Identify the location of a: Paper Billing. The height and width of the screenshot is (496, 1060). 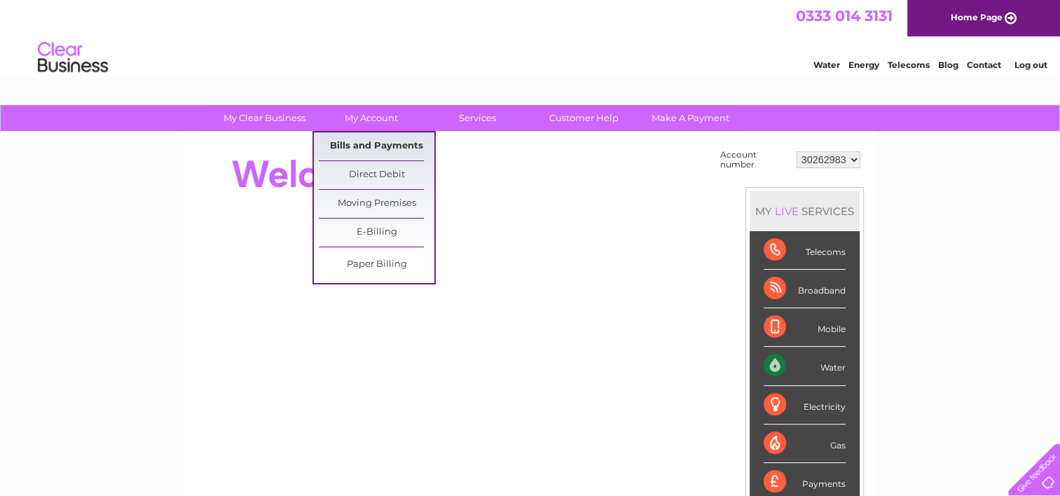
(376, 265).